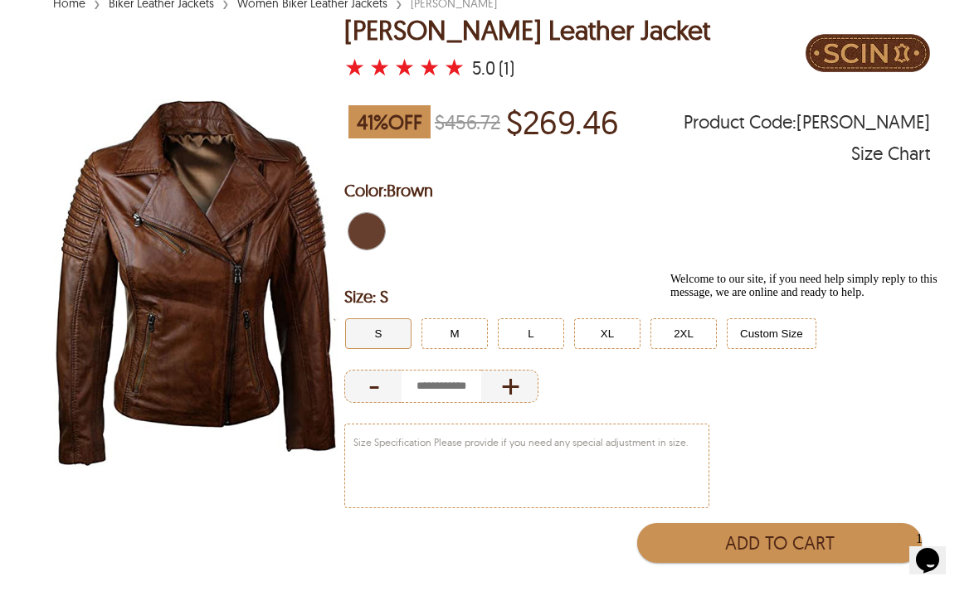 The image size is (979, 591). Describe the element at coordinates (379, 67) in the screenshot. I see `label: 2 rating` at that location.